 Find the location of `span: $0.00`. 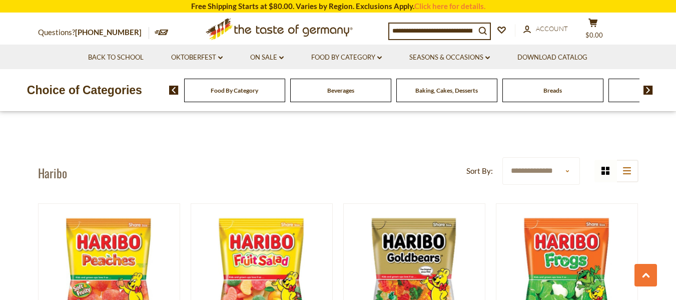

span: $0.00 is located at coordinates (594, 35).